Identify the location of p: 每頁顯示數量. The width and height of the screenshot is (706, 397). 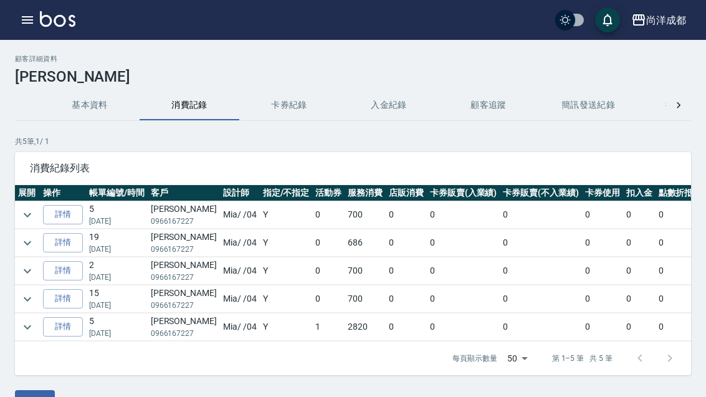
(475, 358).